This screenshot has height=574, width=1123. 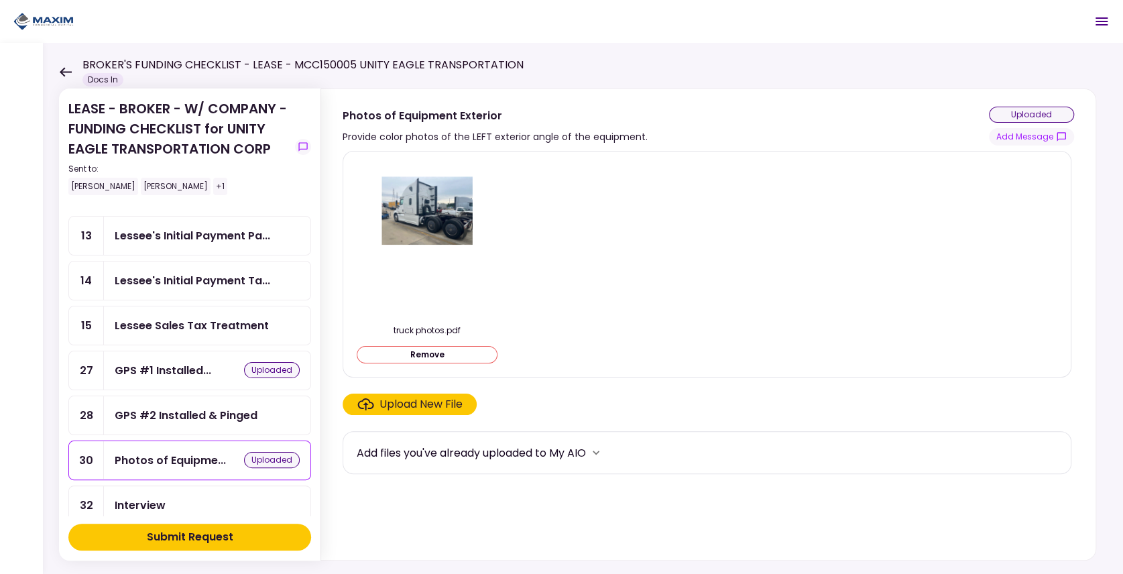 I want to click on span: Click here to upload the required document, so click(x=410, y=404).